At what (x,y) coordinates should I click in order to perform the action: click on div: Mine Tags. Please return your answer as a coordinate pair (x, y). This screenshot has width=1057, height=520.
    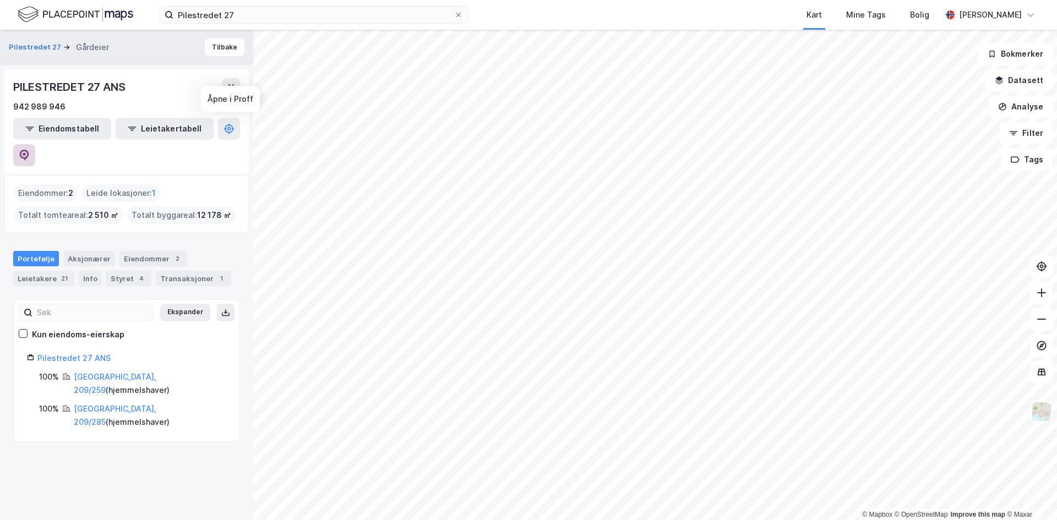
    Looking at the image, I should click on (866, 15).